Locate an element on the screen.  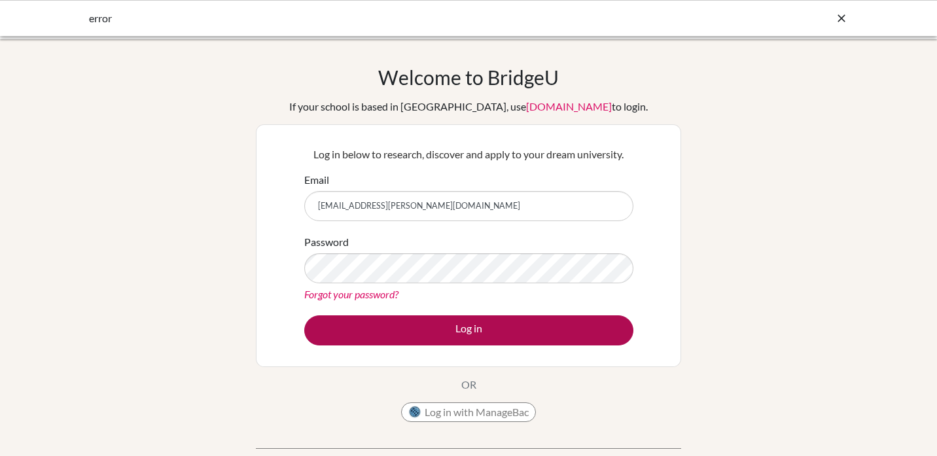
a: Forgot your password? is located at coordinates (351, 294).